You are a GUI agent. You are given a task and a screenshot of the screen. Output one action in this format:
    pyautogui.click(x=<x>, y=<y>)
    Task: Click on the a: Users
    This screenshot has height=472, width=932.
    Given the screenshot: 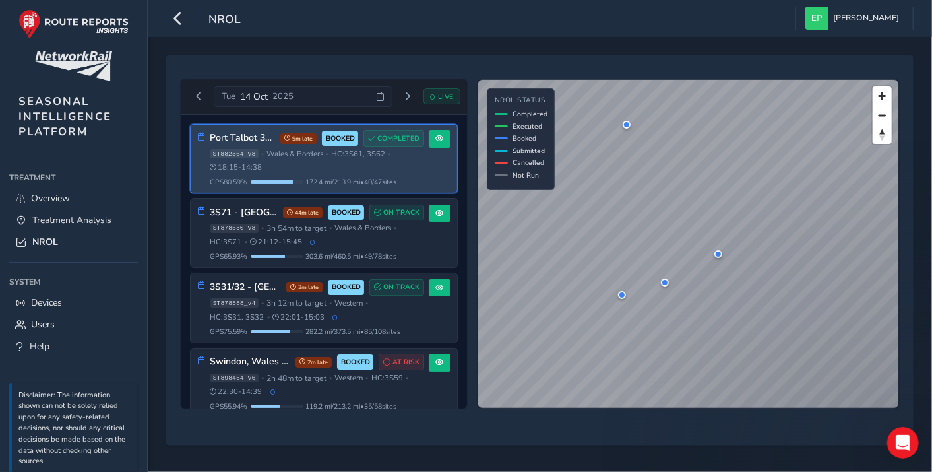 What is the action you would take?
    pyautogui.click(x=73, y=324)
    